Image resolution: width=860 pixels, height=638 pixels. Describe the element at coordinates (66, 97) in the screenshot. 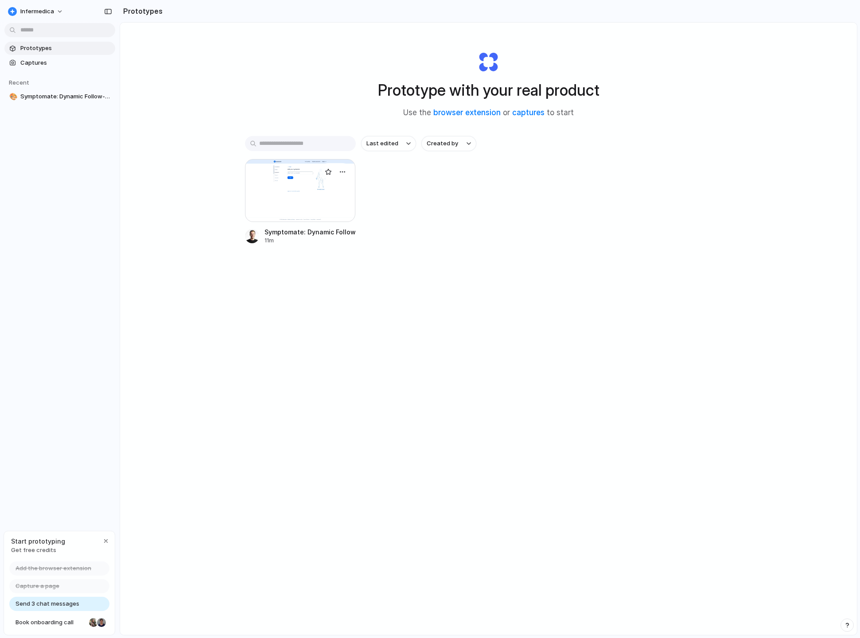

I see `span: Symptomate: Dynamic Follow-up Questions` at that location.